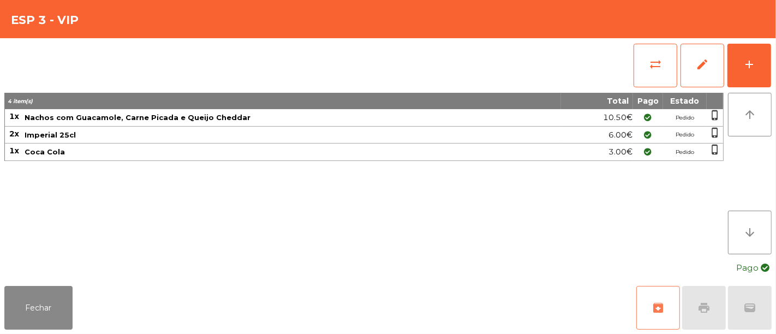 This screenshot has width=776, height=334. I want to click on span: edit, so click(702, 64).